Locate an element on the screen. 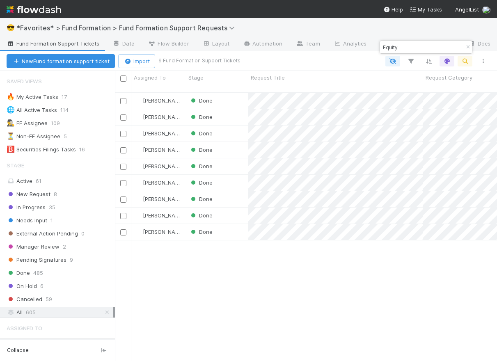  button: Import is located at coordinates (137, 61).